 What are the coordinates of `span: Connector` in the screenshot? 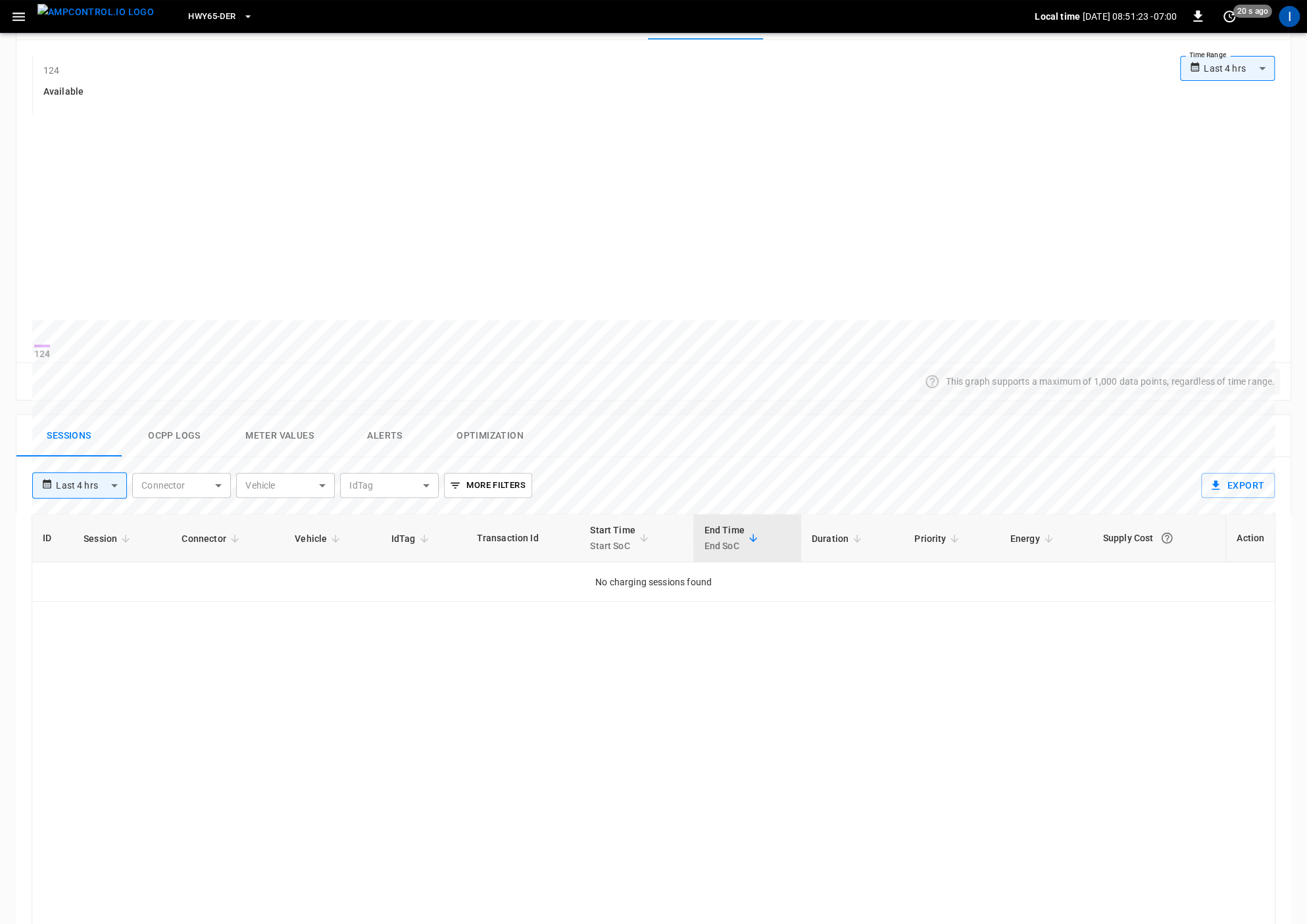 It's located at (212, 539).